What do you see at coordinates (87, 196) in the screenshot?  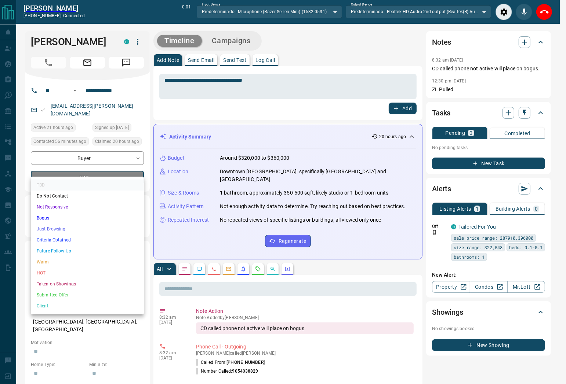 I see `li: Do Not Contact` at bounding box center [87, 196].